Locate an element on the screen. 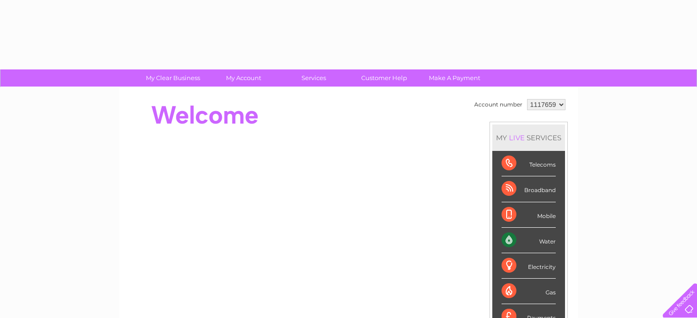 The height and width of the screenshot is (318, 697). div: Broadband is located at coordinates (528, 189).